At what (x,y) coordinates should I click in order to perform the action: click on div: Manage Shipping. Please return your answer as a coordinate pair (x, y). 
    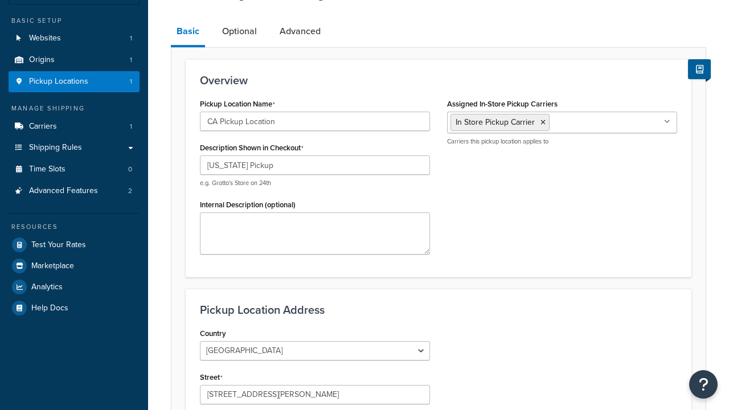
    Looking at the image, I should click on (74, 108).